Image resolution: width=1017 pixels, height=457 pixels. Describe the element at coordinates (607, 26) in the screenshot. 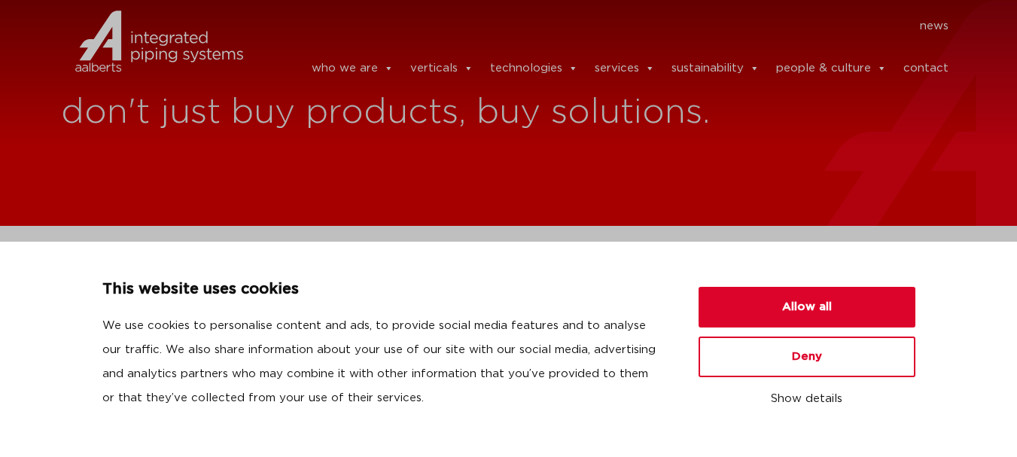

I see `nav: Menu` at that location.